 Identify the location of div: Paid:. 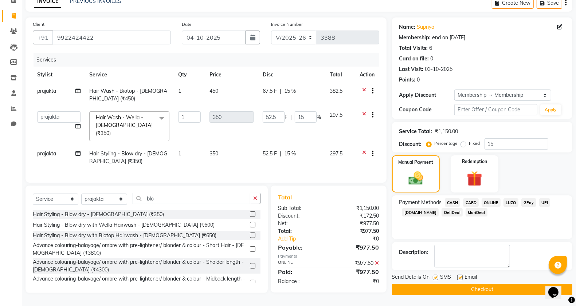
(300, 272).